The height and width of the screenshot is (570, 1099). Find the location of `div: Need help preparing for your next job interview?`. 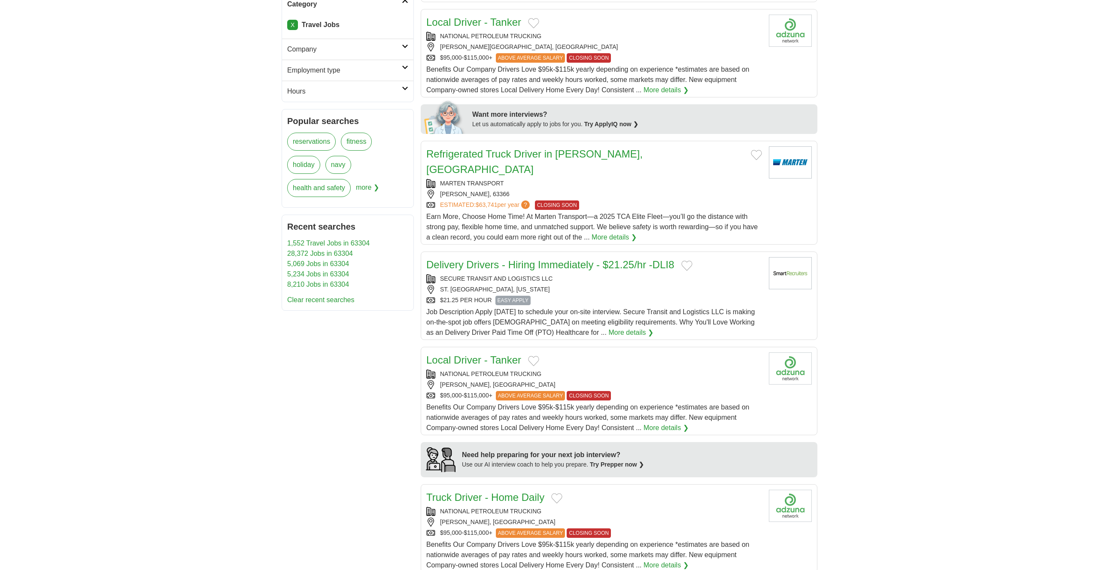

div: Need help preparing for your next job interview? is located at coordinates (553, 455).